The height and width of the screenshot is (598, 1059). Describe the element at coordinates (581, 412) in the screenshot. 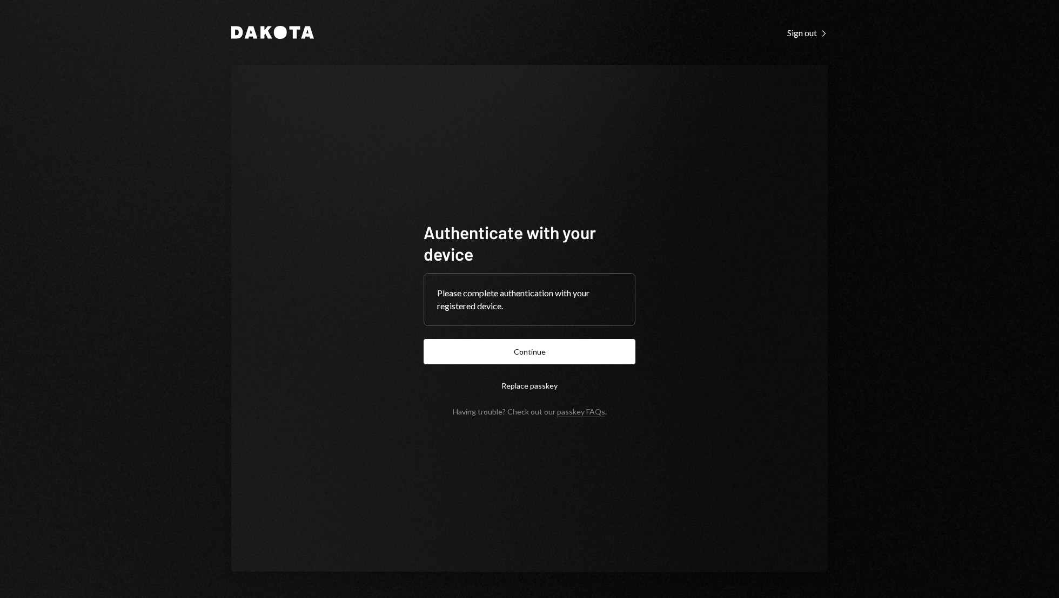

I see `a: passkey FAQs` at that location.